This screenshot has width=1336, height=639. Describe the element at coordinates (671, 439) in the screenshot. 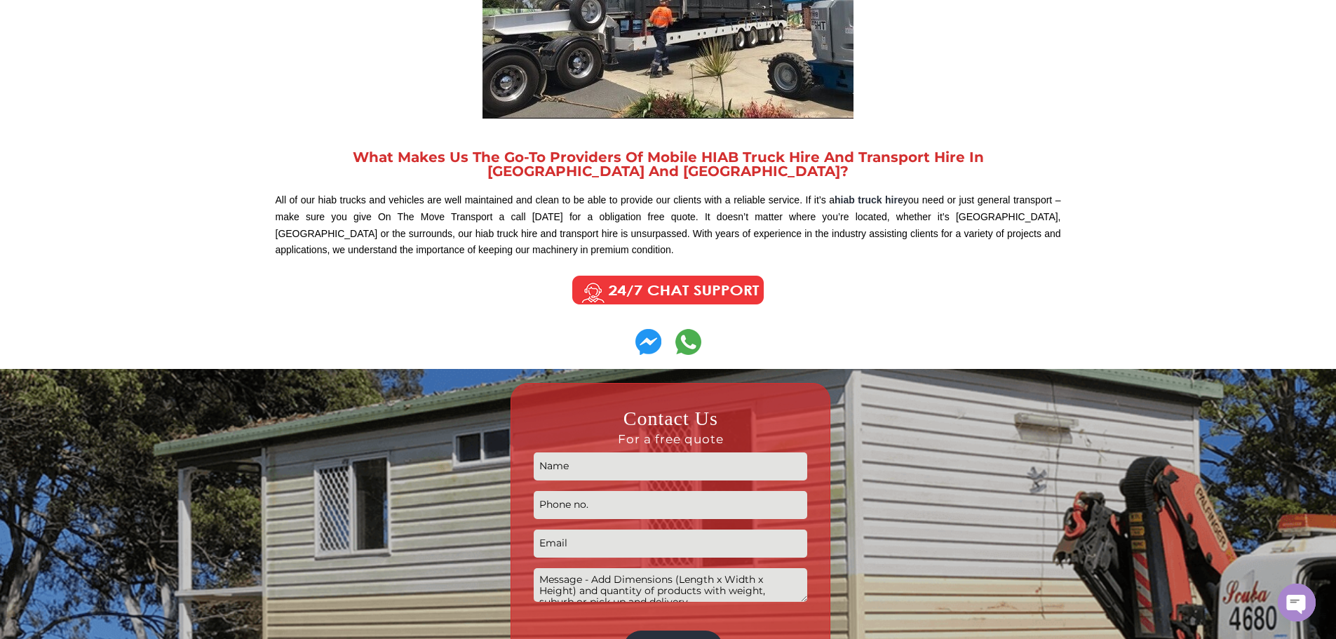

I see `span: For a free quote` at that location.